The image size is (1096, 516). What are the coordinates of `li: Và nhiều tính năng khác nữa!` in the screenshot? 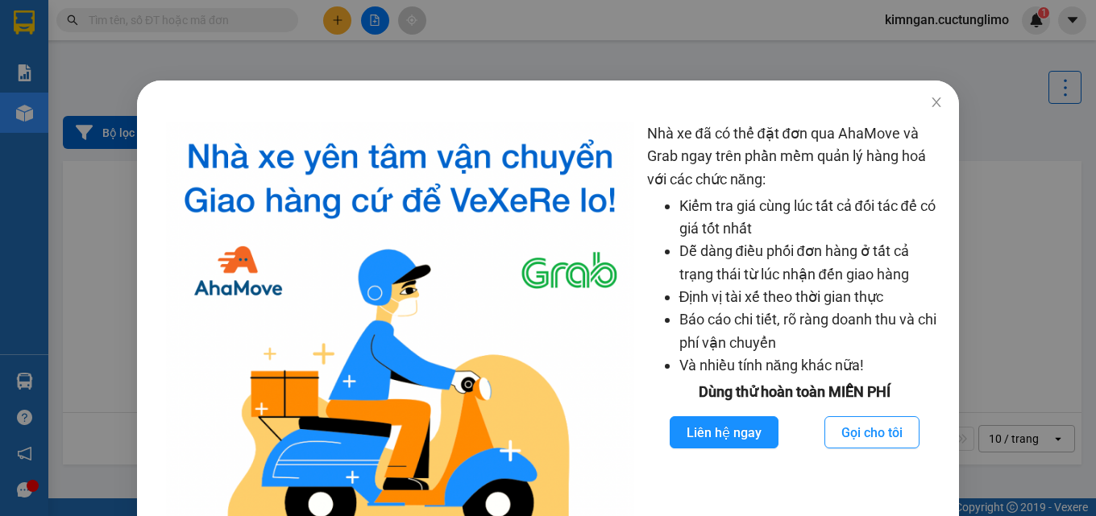 It's located at (811, 366).